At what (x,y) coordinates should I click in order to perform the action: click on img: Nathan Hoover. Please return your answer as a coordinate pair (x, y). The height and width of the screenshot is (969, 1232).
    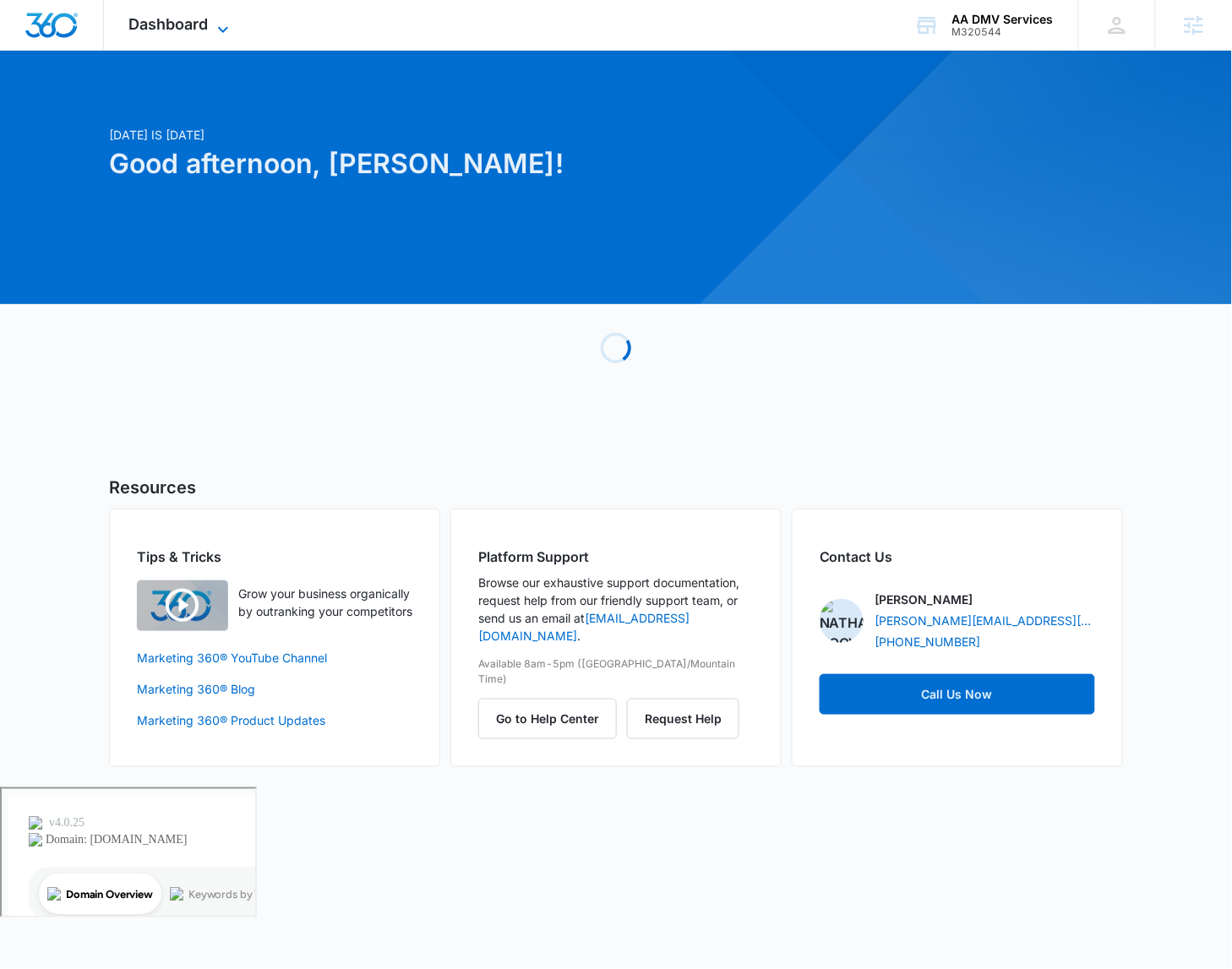
    Looking at the image, I should click on (841, 621).